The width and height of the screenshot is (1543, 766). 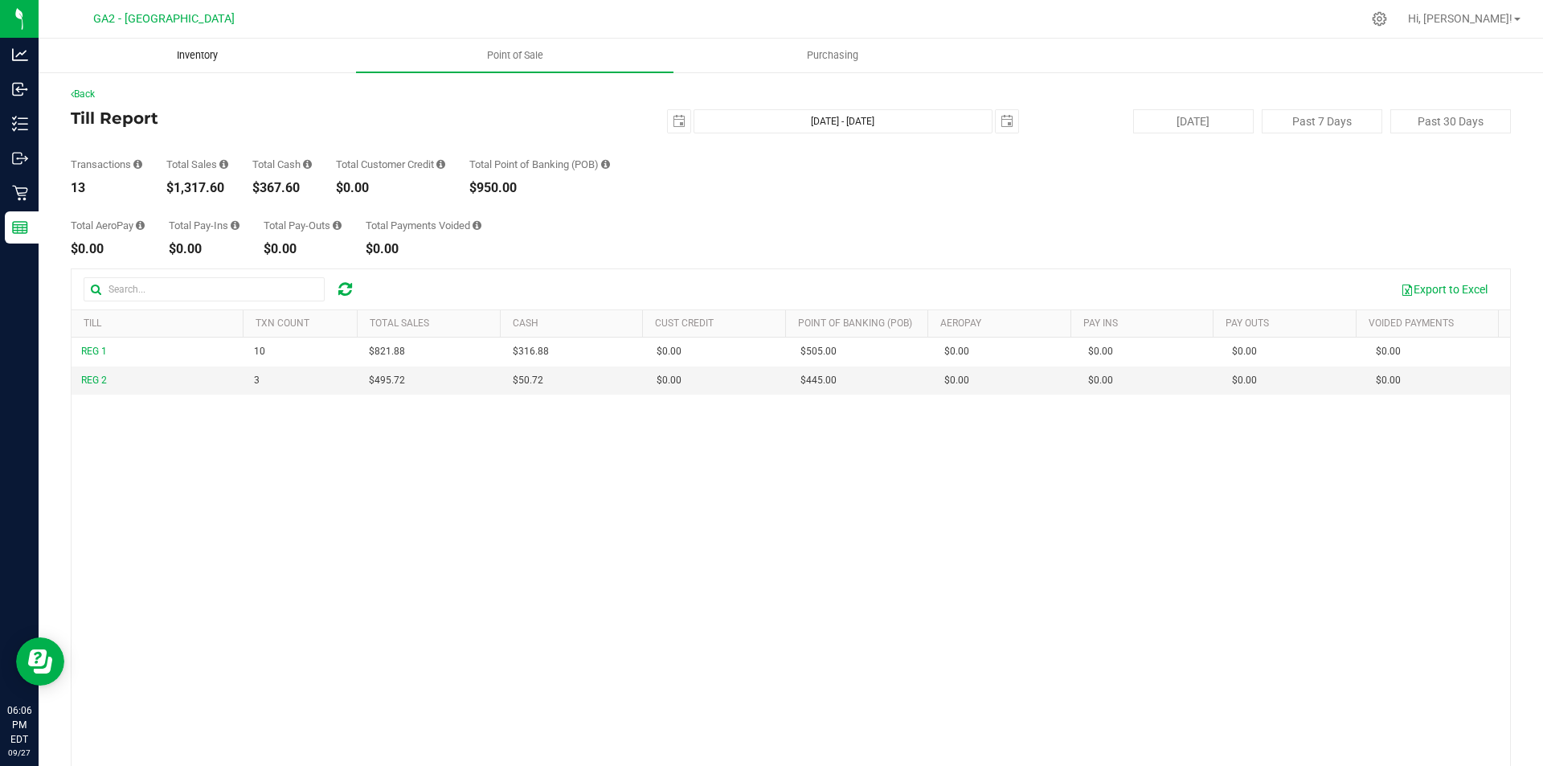 What do you see at coordinates (1248, 323) in the screenshot?
I see `a: Pay Outs` at bounding box center [1248, 323].